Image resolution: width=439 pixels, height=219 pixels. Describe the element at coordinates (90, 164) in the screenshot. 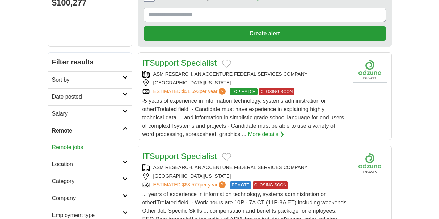

I see `a: Location` at that location.